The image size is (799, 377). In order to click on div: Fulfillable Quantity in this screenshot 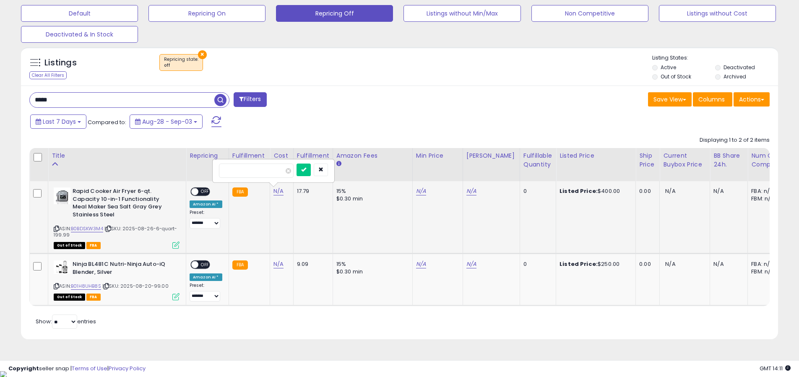, I will do `click(538, 160)`.